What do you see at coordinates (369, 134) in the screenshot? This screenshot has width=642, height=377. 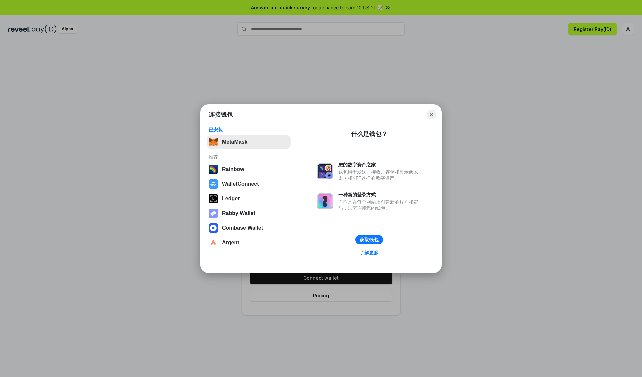 I see `div: 什么是钱包？` at bounding box center [369, 134].